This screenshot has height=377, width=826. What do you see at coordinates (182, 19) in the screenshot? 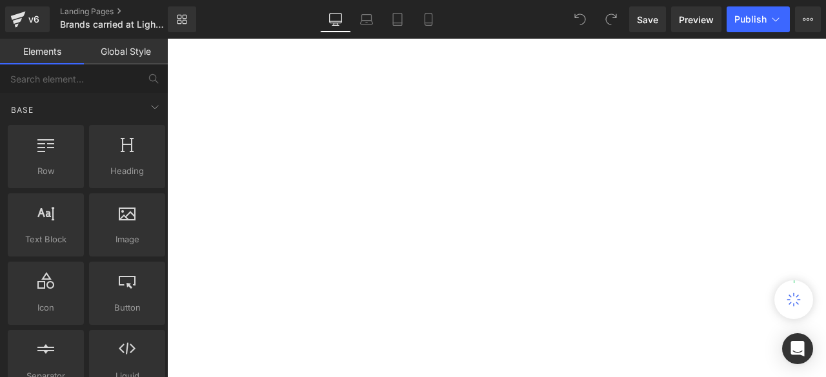
I see `a: New Library` at bounding box center [182, 19].